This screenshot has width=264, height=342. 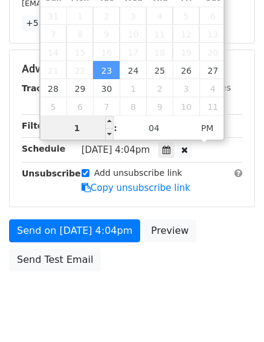 I want to click on div: Chat Widget, so click(x=234, y=313).